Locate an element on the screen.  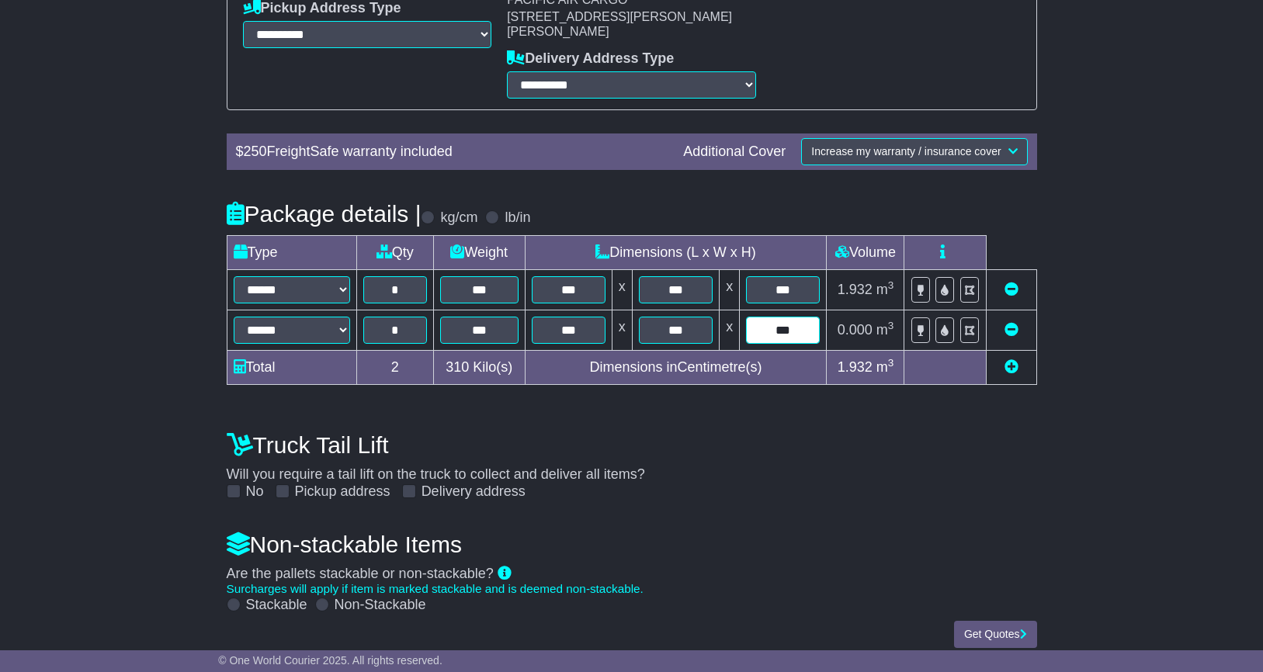
label: Non-Stackable is located at coordinates (381, 606).